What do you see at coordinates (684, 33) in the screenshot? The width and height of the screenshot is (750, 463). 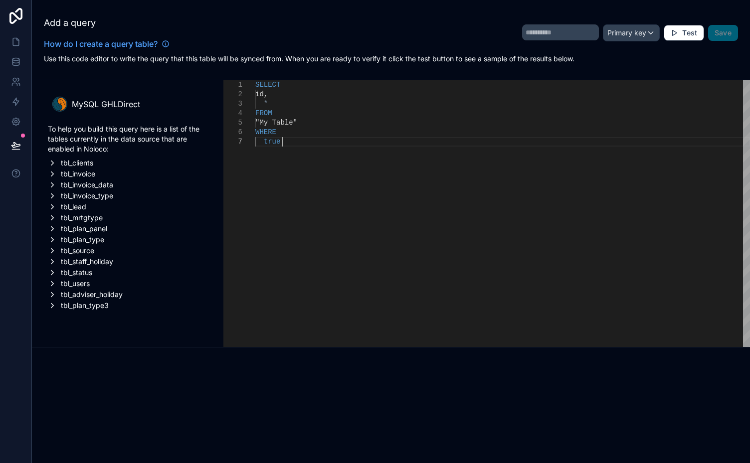 I see `button: Test` at bounding box center [684, 33].